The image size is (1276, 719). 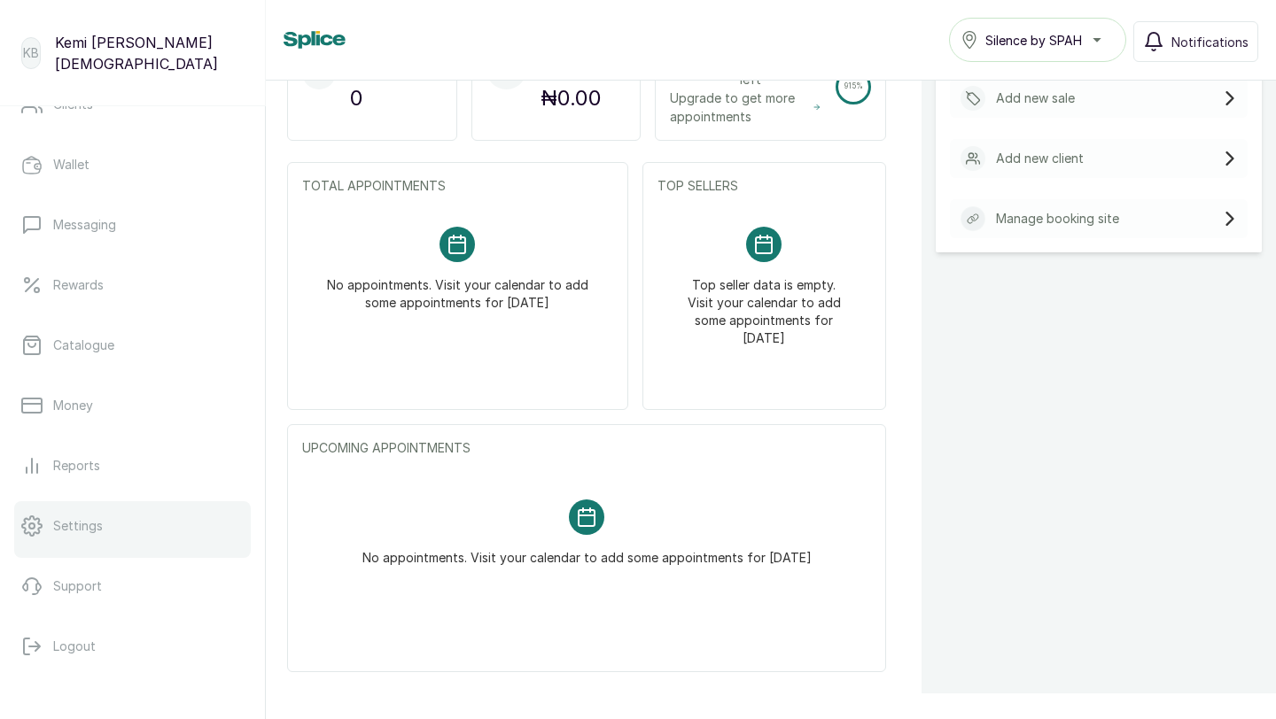 What do you see at coordinates (1033, 40) in the screenshot?
I see `span: Silence by SPAH` at bounding box center [1033, 40].